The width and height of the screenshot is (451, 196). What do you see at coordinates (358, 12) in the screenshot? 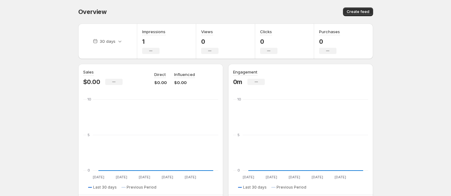
I see `span: Create feed` at bounding box center [358, 12].